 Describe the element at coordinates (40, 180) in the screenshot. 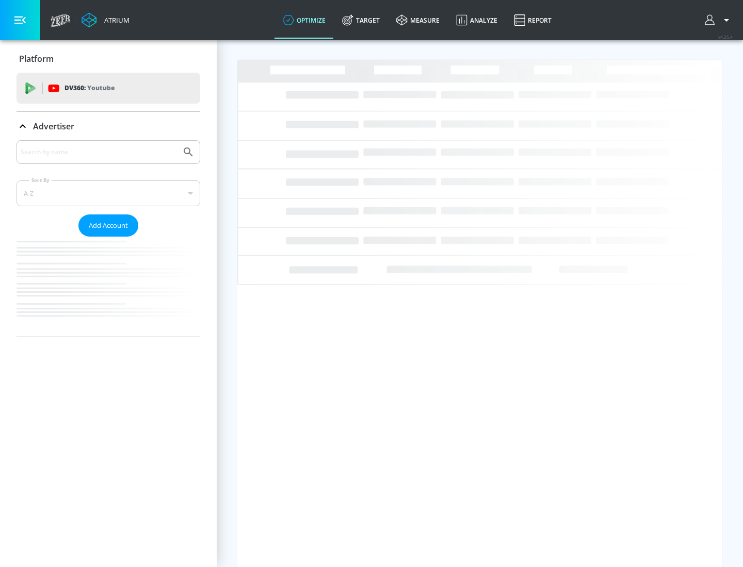

I see `label: Sort By` at that location.